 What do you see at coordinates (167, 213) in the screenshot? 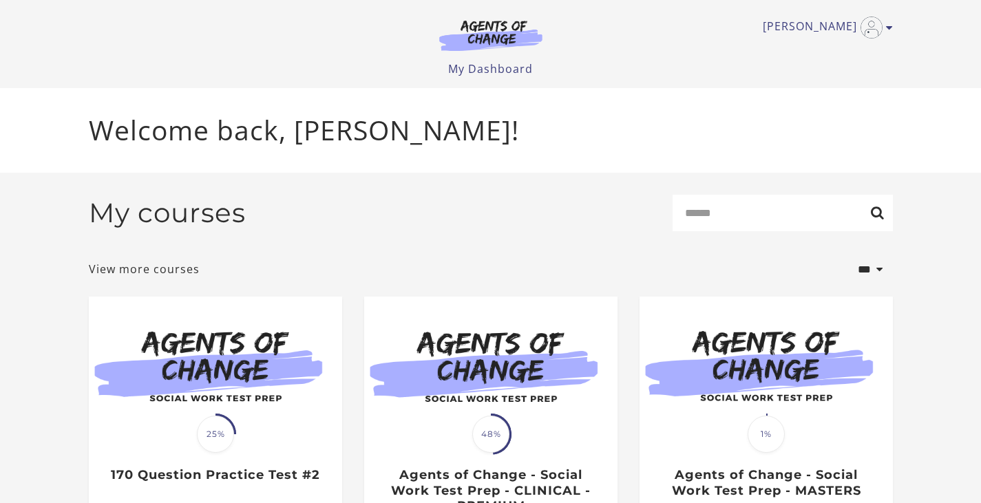
I see `h2: My courses` at bounding box center [167, 213].